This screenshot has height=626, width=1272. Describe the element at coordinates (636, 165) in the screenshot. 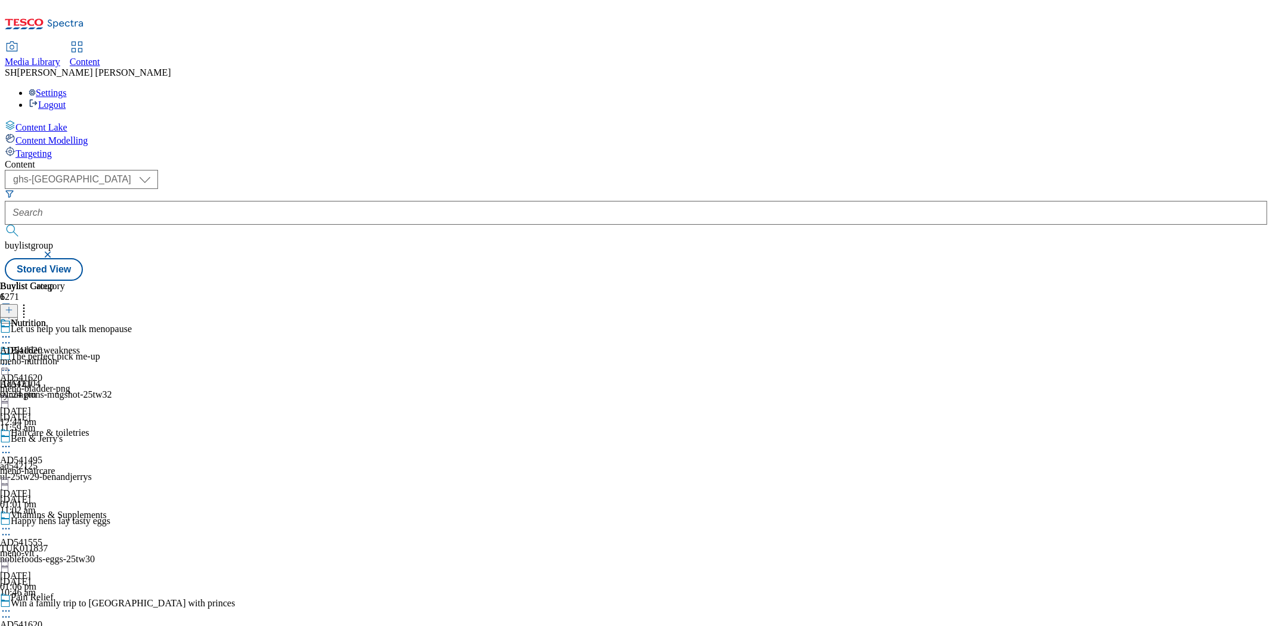

I see `div: Content` at that location.